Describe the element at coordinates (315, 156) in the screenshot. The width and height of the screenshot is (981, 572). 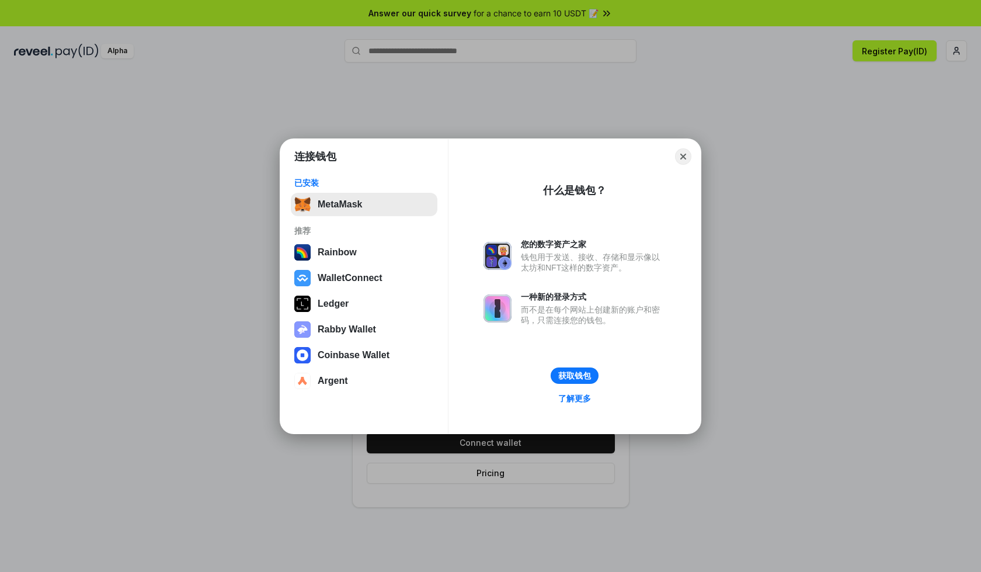
I see `h1: 连接钱包` at that location.